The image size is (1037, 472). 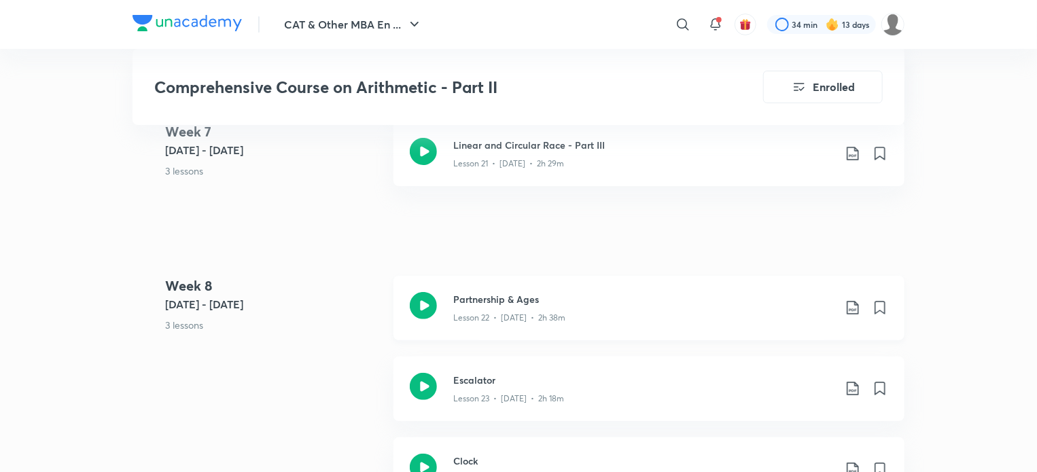 I want to click on h3: Clock, so click(x=644, y=461).